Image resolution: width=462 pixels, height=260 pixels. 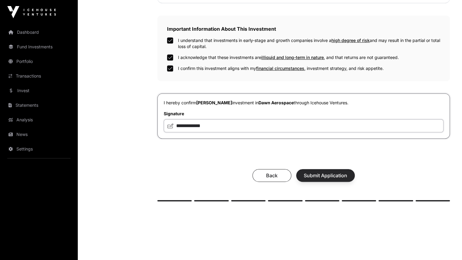 What do you see at coordinates (447, 245) in the screenshot?
I see `div: Chat Widget` at bounding box center [447, 245].